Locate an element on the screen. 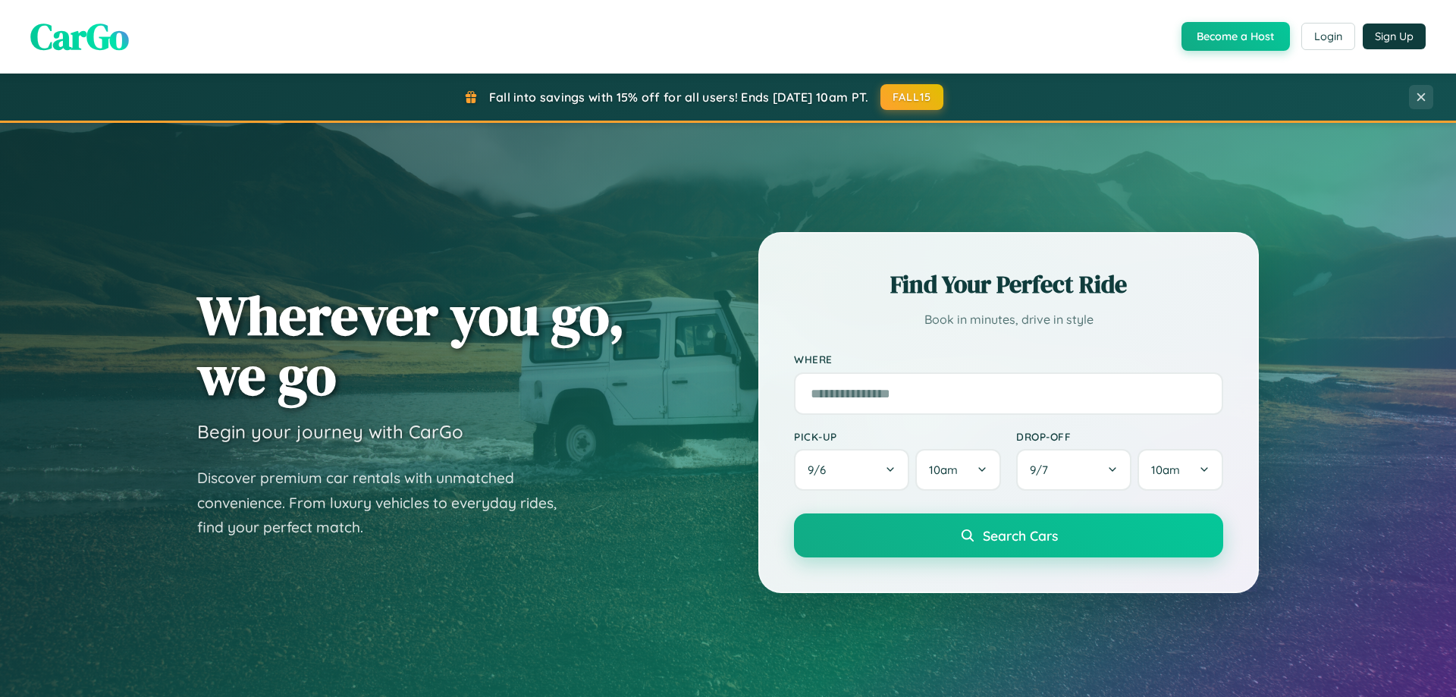  label: Pick-up is located at coordinates (897, 436).